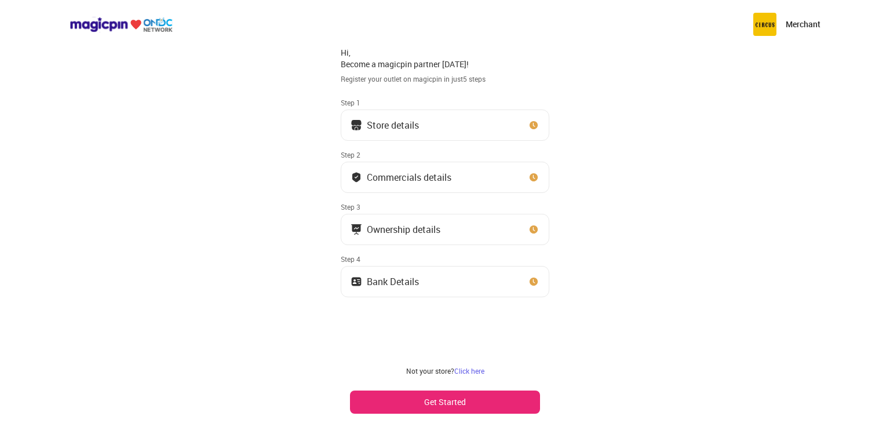 The width and height of the screenshot is (890, 423). What do you see at coordinates (445, 103) in the screenshot?
I see `div: Step 1` at bounding box center [445, 103].